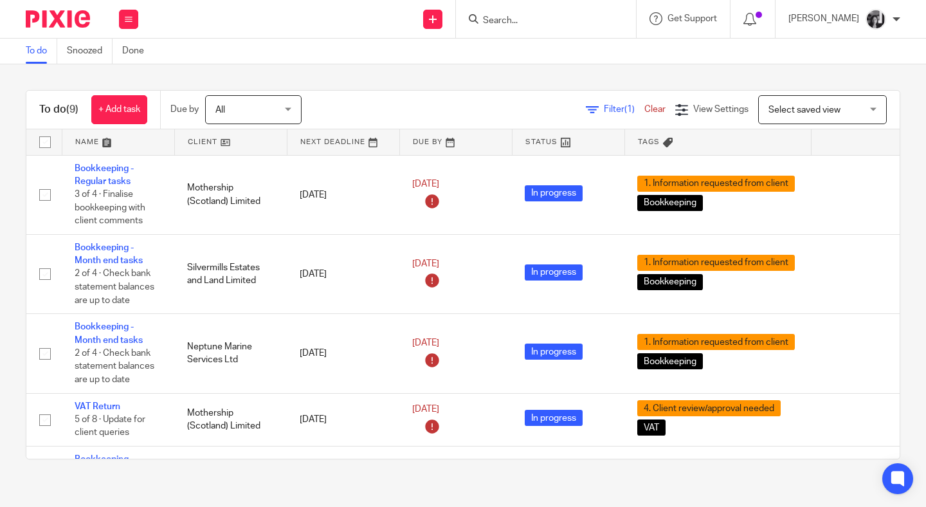  Describe the element at coordinates (185, 109) in the screenshot. I see `p: Due by` at that location.